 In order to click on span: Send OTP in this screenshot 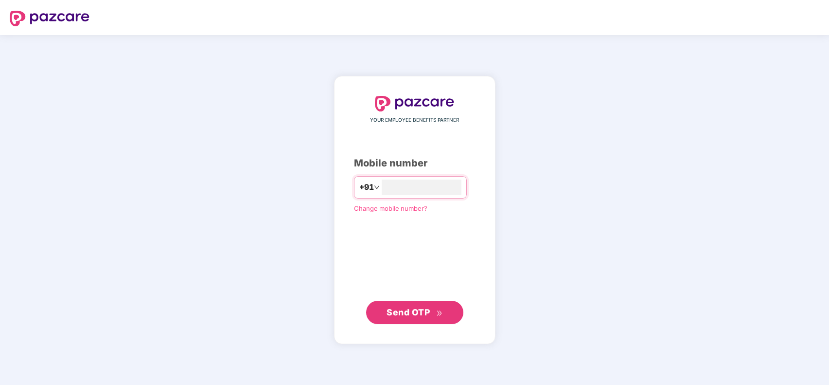, I will do `click(408, 312)`.